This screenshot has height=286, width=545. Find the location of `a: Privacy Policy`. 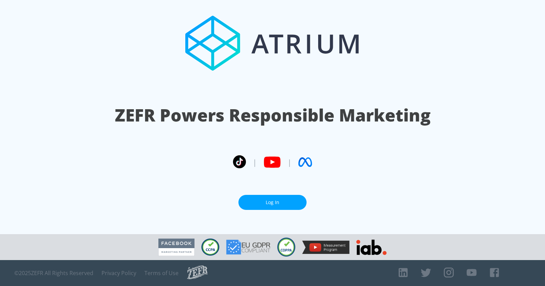

a: Privacy Policy is located at coordinates (119, 273).